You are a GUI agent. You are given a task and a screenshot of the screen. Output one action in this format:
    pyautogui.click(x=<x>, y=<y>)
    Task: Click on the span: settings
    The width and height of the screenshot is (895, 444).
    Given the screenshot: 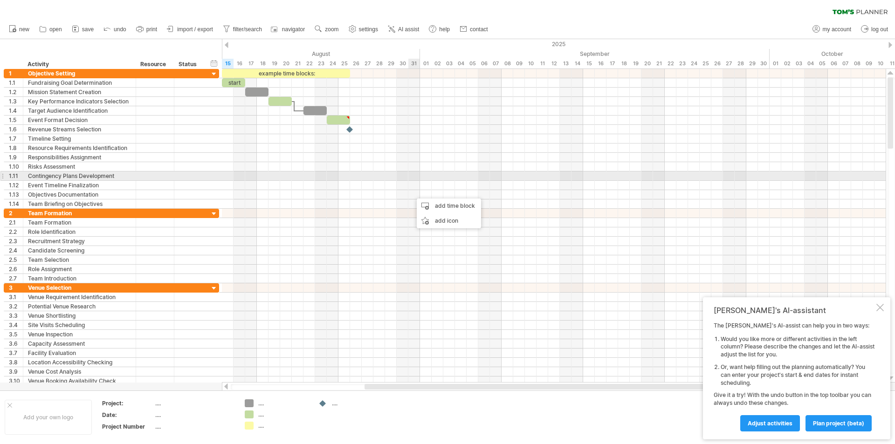 What is the action you would take?
    pyautogui.click(x=368, y=29)
    